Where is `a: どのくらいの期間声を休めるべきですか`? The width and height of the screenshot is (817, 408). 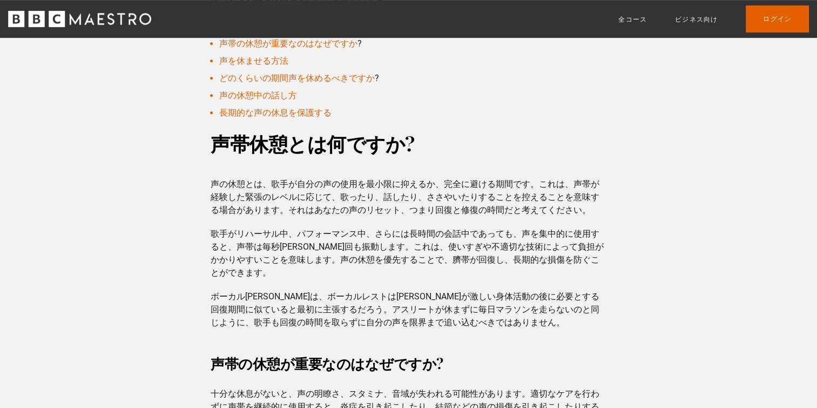 a: どのくらいの期間声を休めるべきですか is located at coordinates (297, 78).